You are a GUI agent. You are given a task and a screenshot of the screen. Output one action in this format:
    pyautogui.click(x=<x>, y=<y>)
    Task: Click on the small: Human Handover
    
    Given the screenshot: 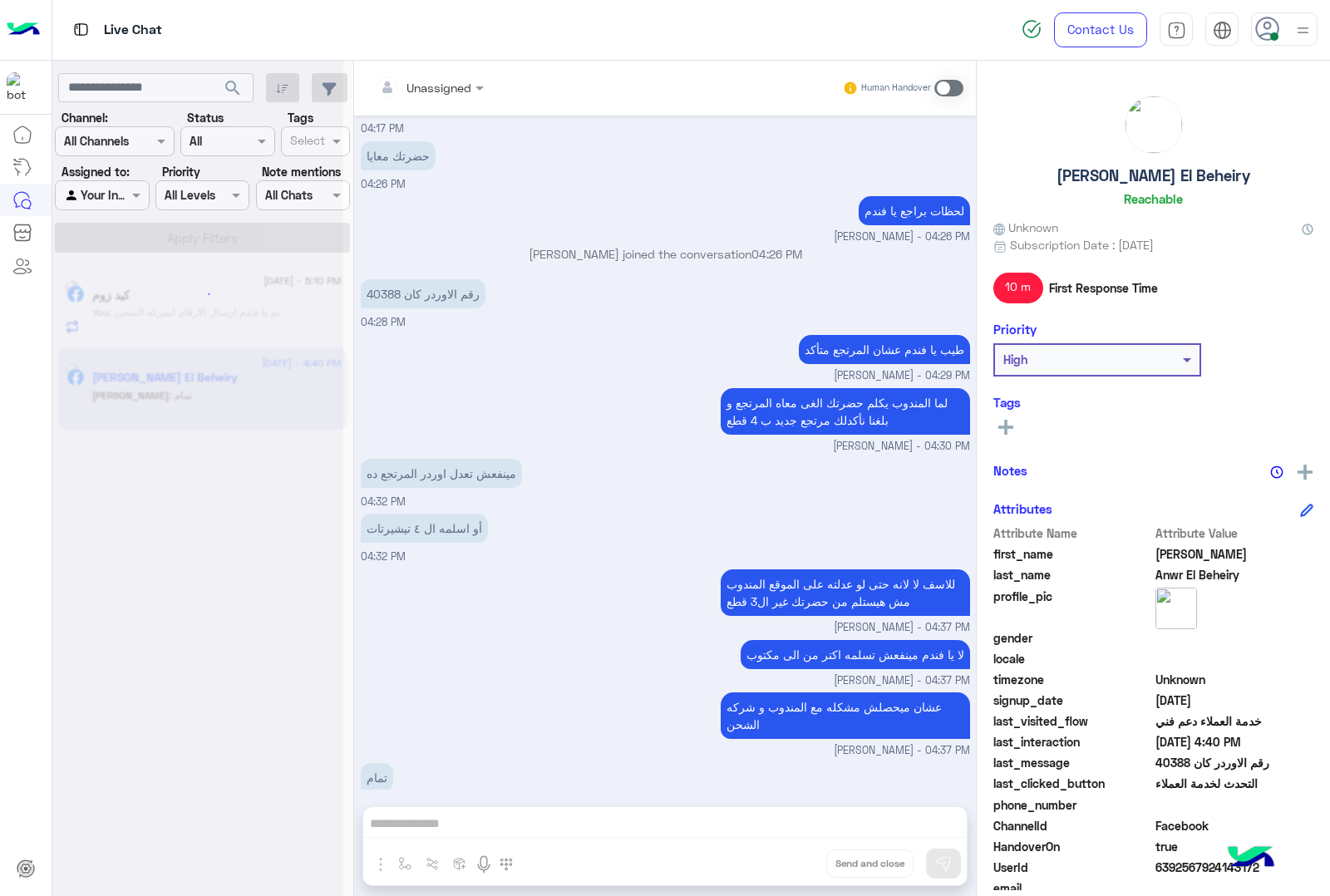 What is the action you would take?
    pyautogui.click(x=896, y=88)
    